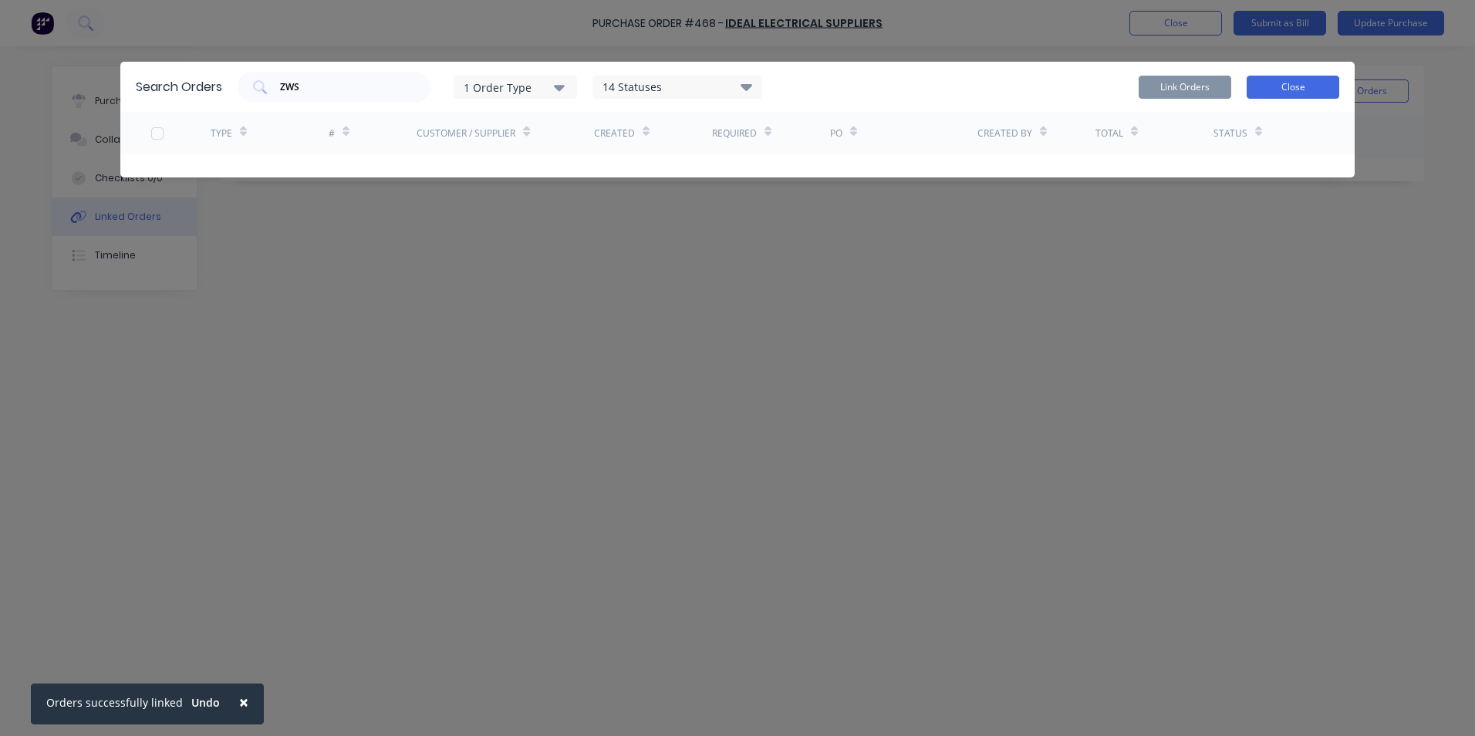 This screenshot has width=1475, height=736. I want to click on div: Status, so click(1230, 133).